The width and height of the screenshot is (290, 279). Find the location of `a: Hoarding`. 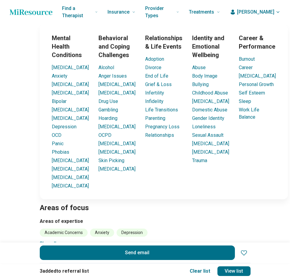

a: Hoarding is located at coordinates (108, 118).